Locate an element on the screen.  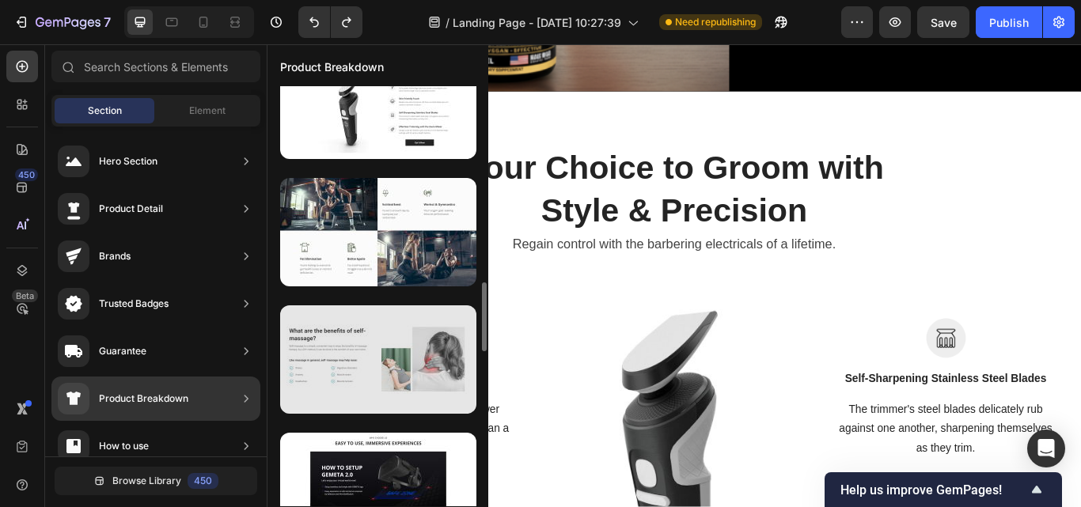
span: Help us improve GemPages! is located at coordinates (934, 490).